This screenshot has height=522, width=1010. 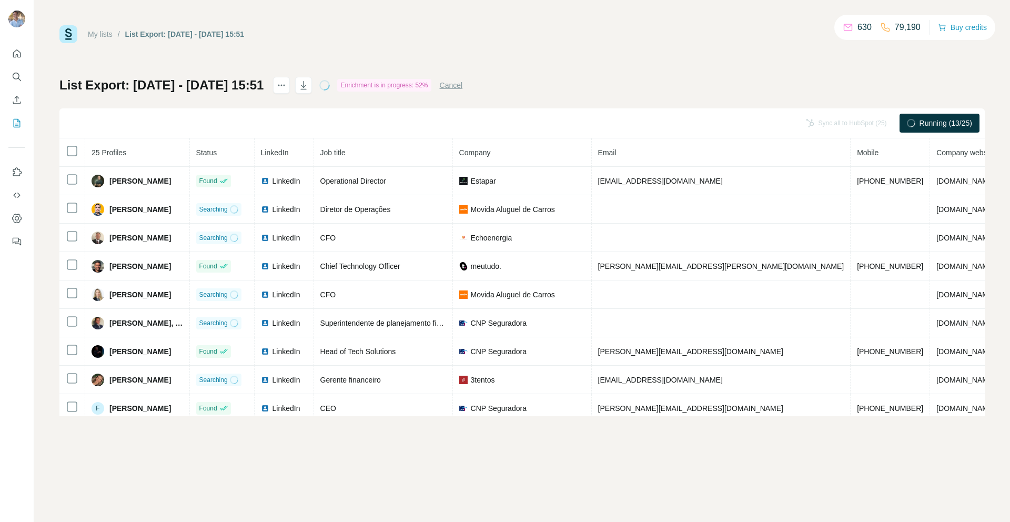 I want to click on button: Cancel, so click(x=451, y=85).